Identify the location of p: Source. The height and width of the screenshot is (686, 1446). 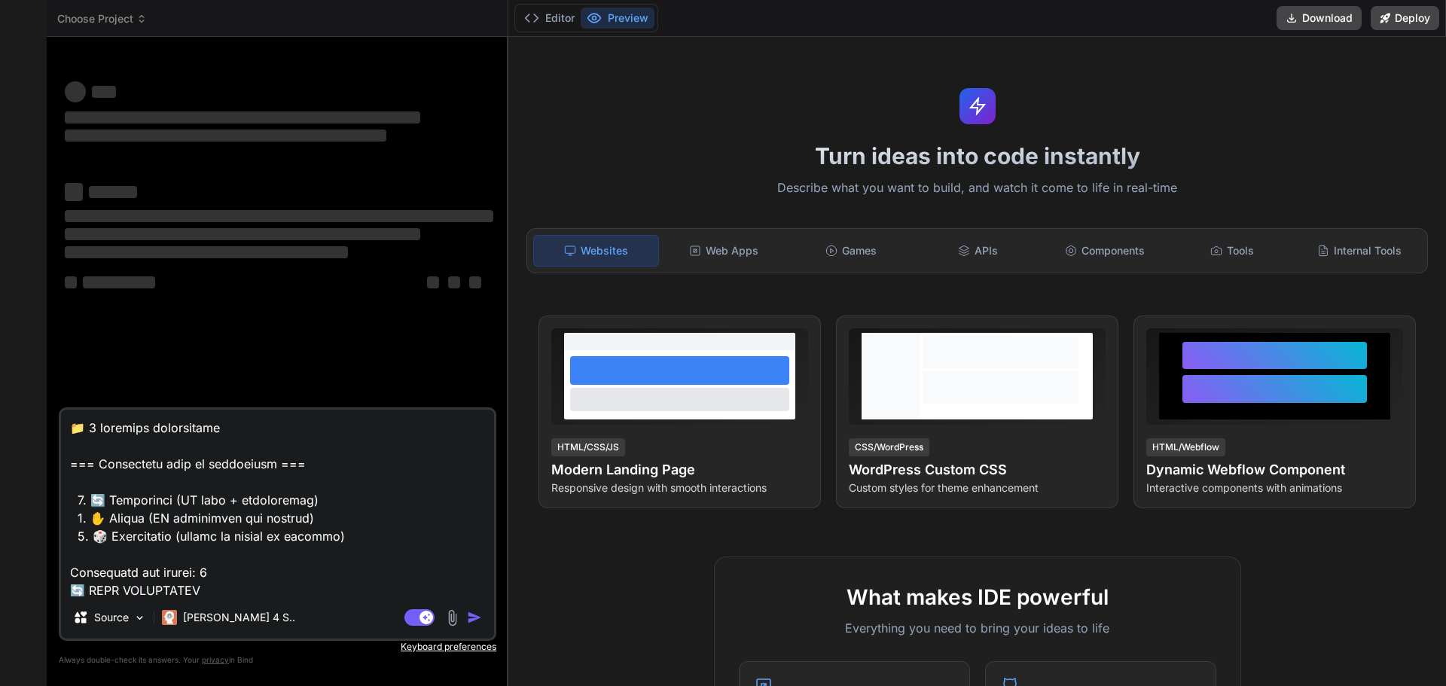
(111, 617).